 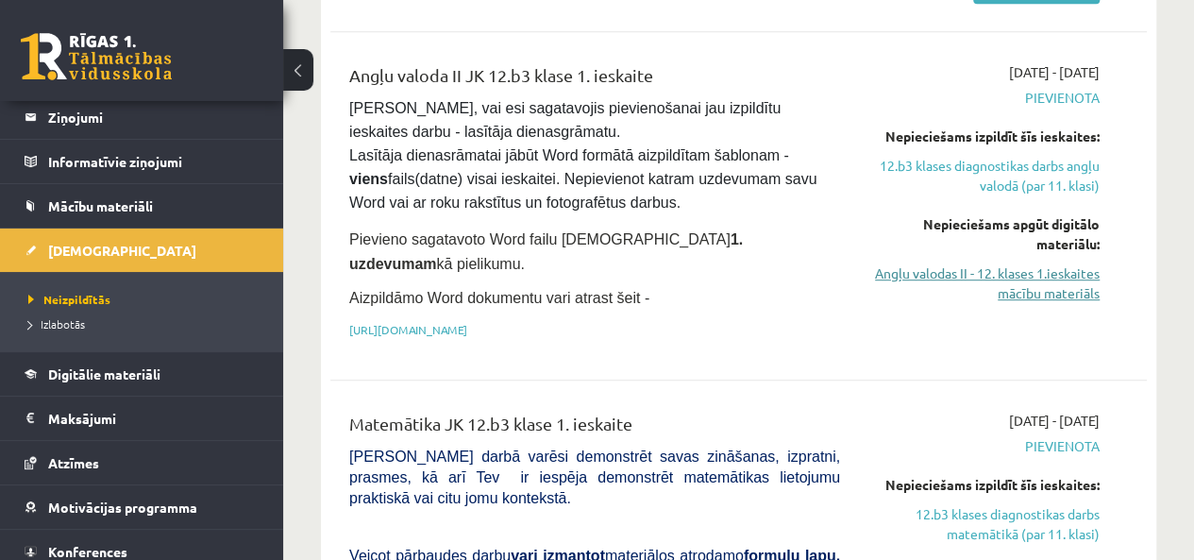 What do you see at coordinates (88, 551) in the screenshot?
I see `span: Konferences` at bounding box center [88, 551].